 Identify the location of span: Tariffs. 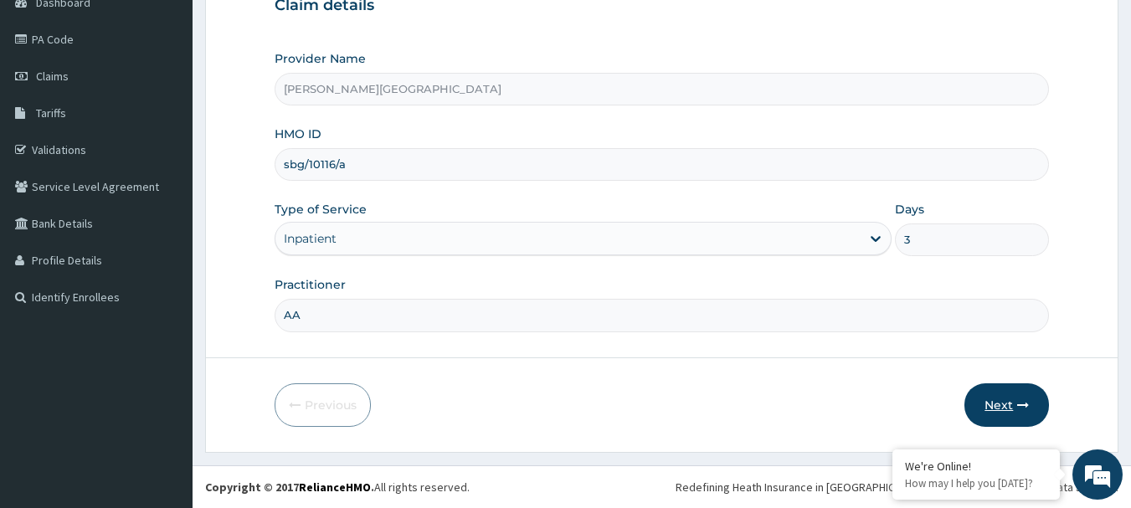
(51, 113).